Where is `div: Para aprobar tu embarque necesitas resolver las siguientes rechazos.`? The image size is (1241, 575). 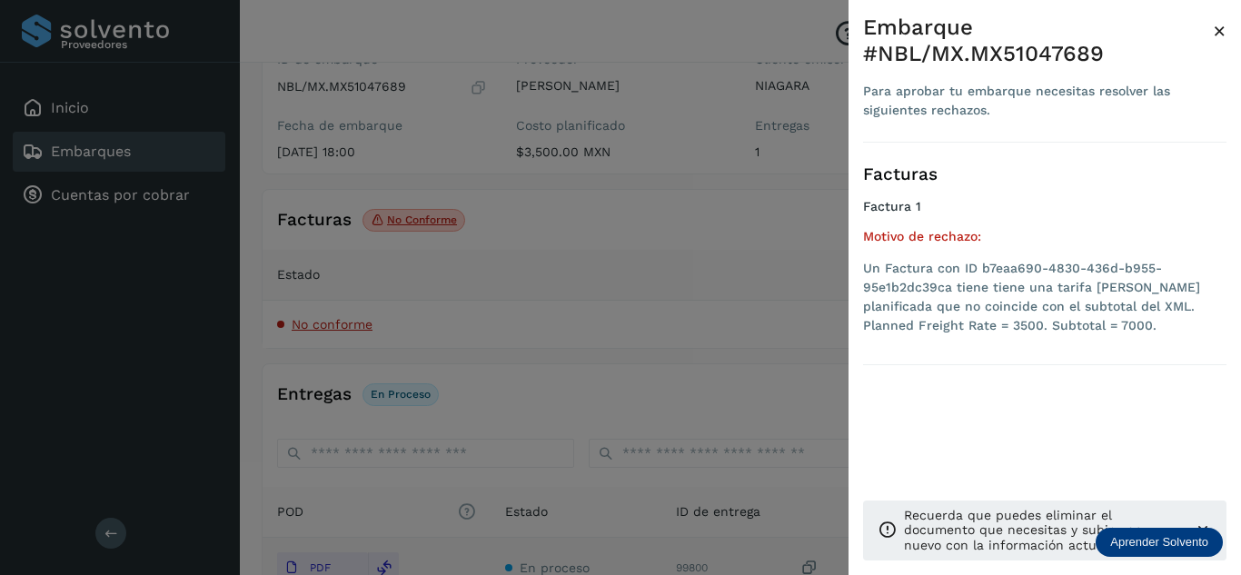 div: Para aprobar tu embarque necesitas resolver las siguientes rechazos. is located at coordinates (1037, 101).